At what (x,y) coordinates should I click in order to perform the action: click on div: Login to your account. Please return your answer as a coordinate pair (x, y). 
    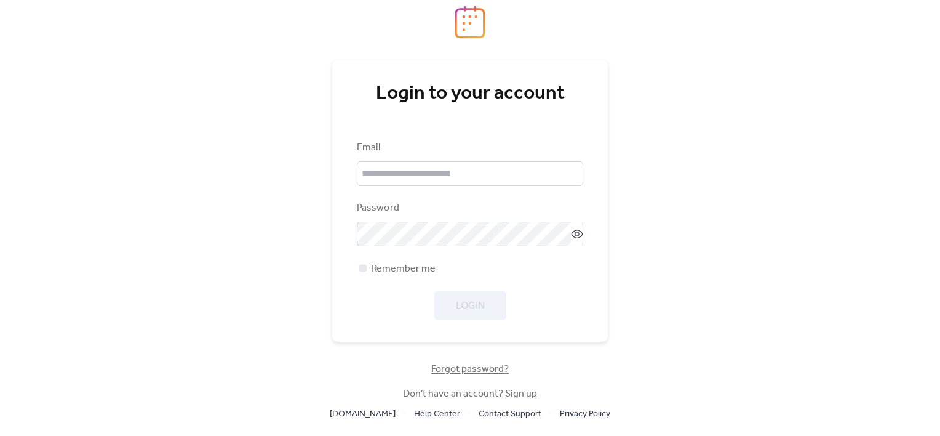
    Looking at the image, I should click on (470, 94).